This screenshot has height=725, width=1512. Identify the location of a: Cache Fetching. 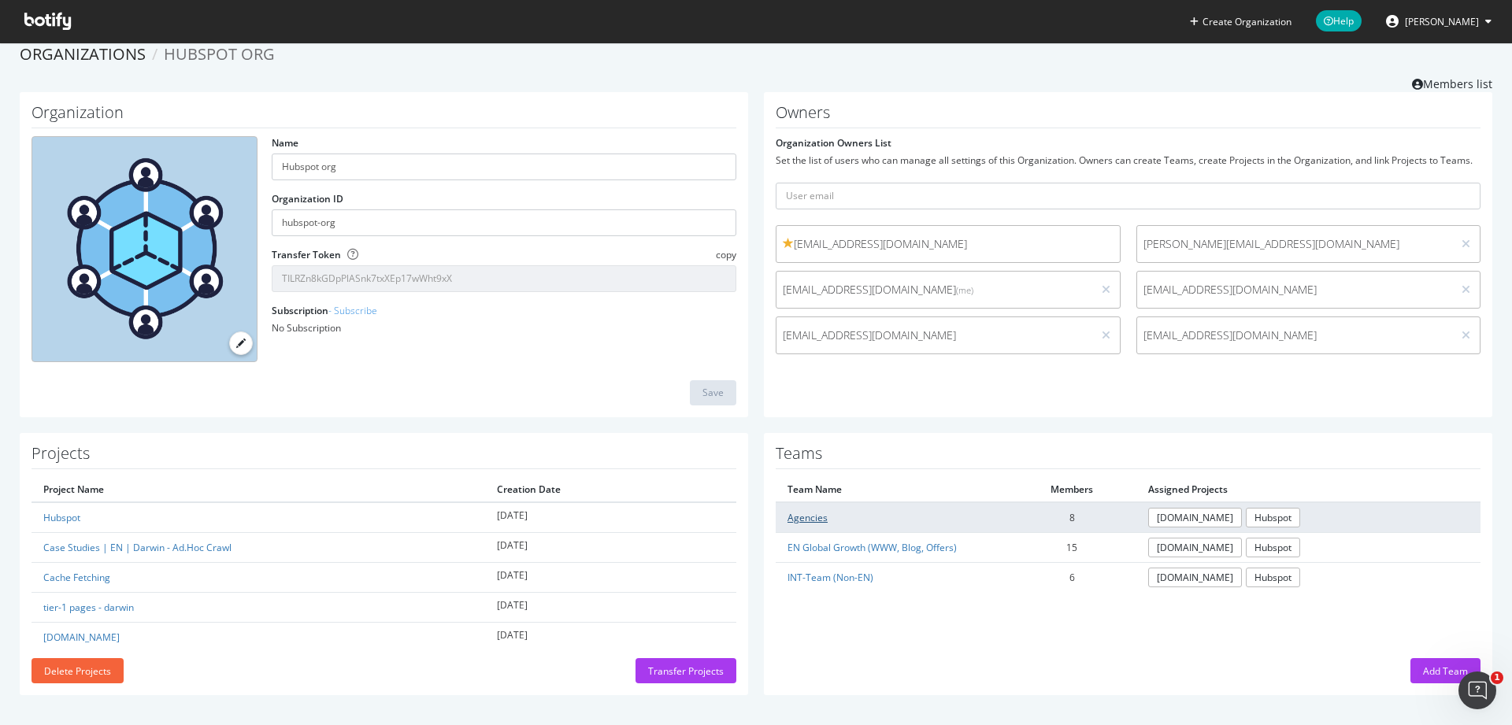
(76, 577).